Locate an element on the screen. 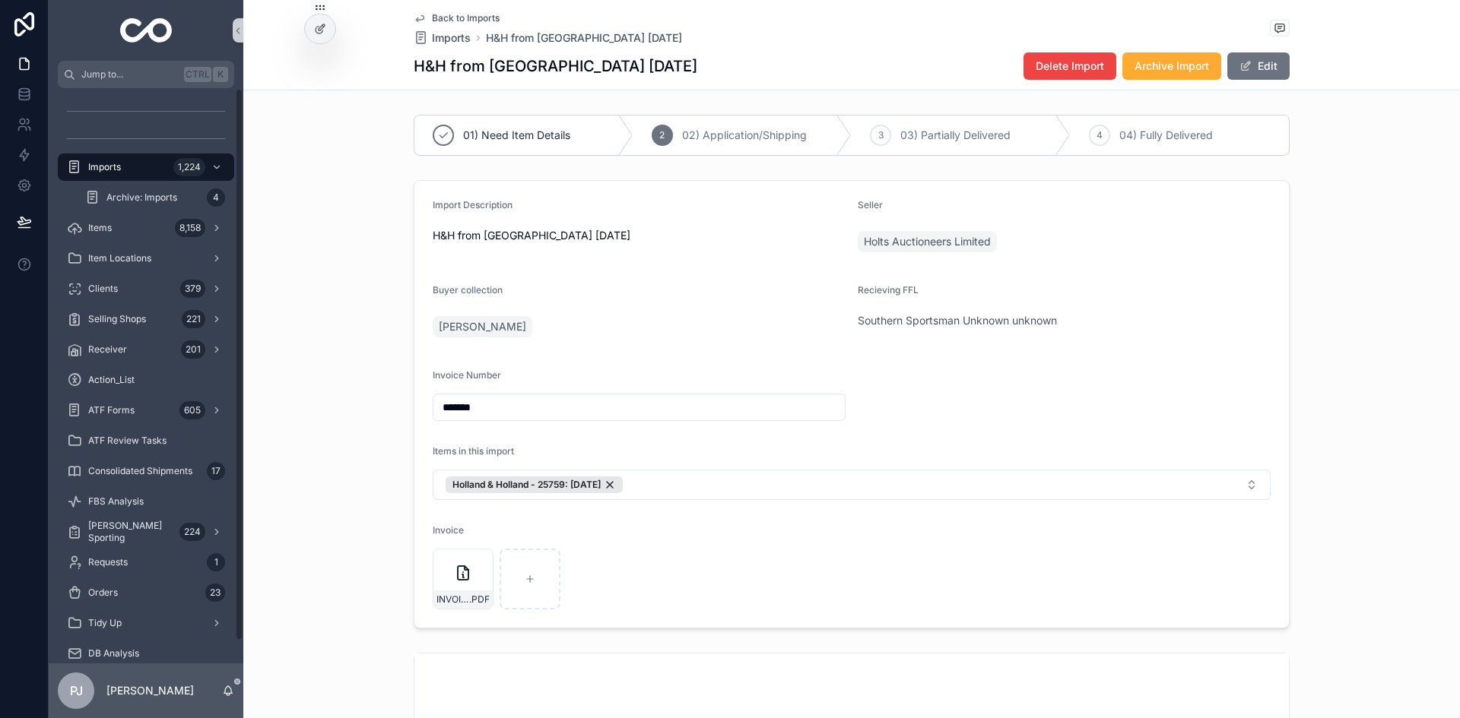 The image size is (1460, 718). span: Invoice is located at coordinates (448, 530).